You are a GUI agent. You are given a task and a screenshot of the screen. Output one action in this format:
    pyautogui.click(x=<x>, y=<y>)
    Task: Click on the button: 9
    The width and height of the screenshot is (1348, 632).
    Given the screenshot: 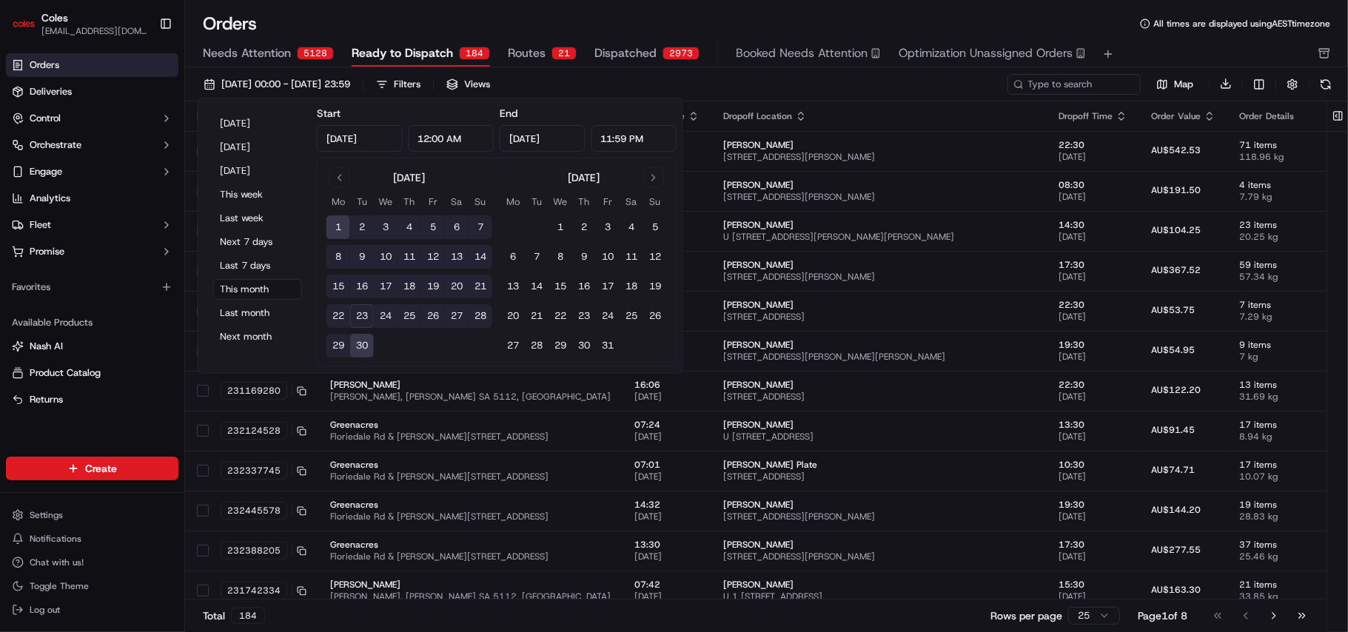 What is the action you would take?
    pyautogui.click(x=584, y=257)
    